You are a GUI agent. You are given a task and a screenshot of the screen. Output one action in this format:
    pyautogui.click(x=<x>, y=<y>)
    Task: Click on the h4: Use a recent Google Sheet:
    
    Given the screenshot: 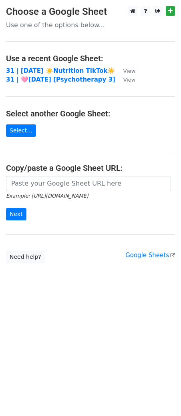 What is the action you would take?
    pyautogui.click(x=90, y=58)
    